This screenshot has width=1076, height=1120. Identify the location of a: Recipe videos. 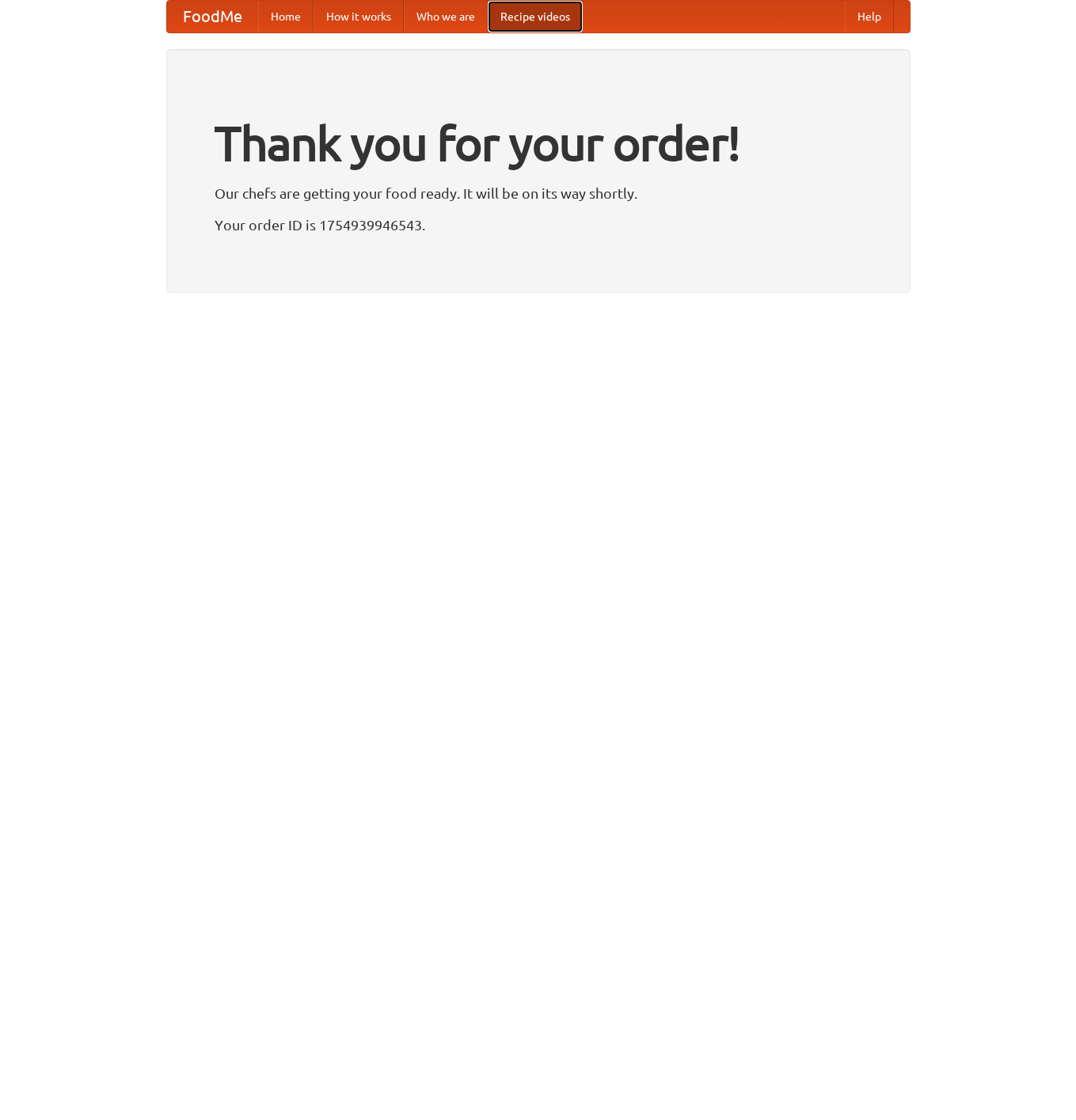
(535, 17).